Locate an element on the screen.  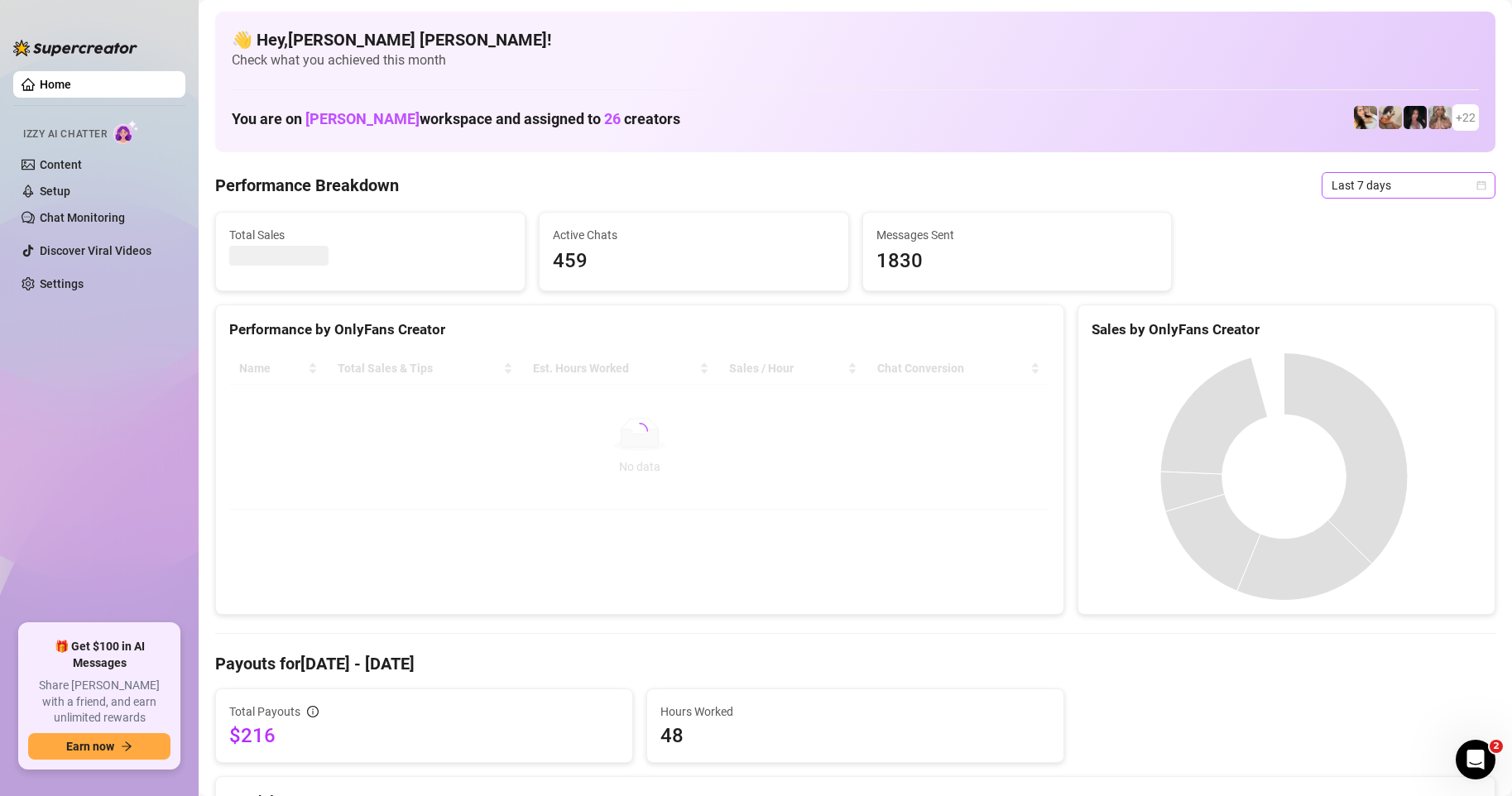
div: Performance by OnlyFans Creator is located at coordinates (640, 329).